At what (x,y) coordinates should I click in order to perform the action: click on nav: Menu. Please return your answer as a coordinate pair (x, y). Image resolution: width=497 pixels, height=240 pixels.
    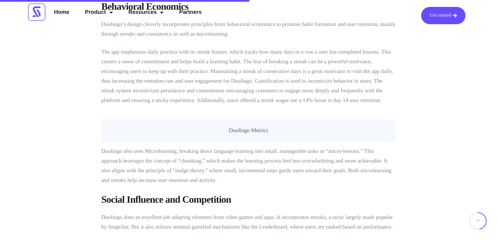
    Looking at the image, I should click on (128, 12).